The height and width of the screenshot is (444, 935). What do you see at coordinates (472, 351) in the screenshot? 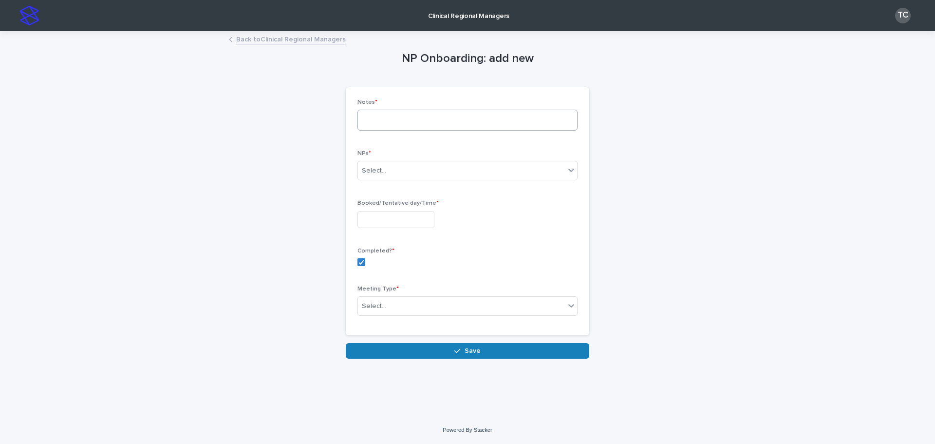
I see `span: Save` at bounding box center [472, 351].